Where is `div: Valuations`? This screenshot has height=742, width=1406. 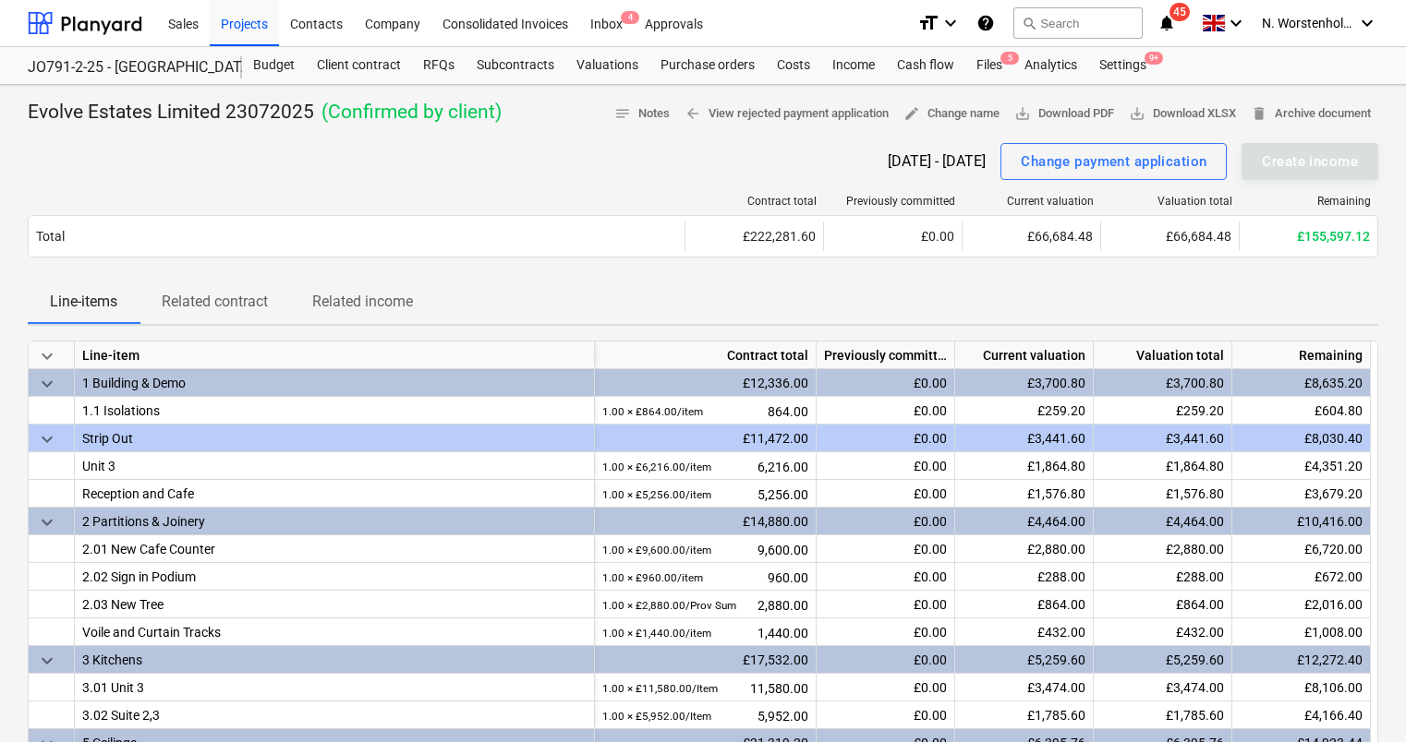 div: Valuations is located at coordinates (607, 66).